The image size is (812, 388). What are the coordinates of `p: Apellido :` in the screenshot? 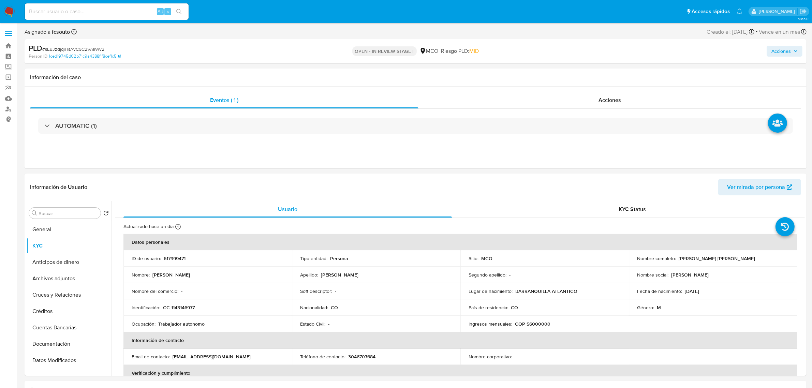 It's located at (309, 275).